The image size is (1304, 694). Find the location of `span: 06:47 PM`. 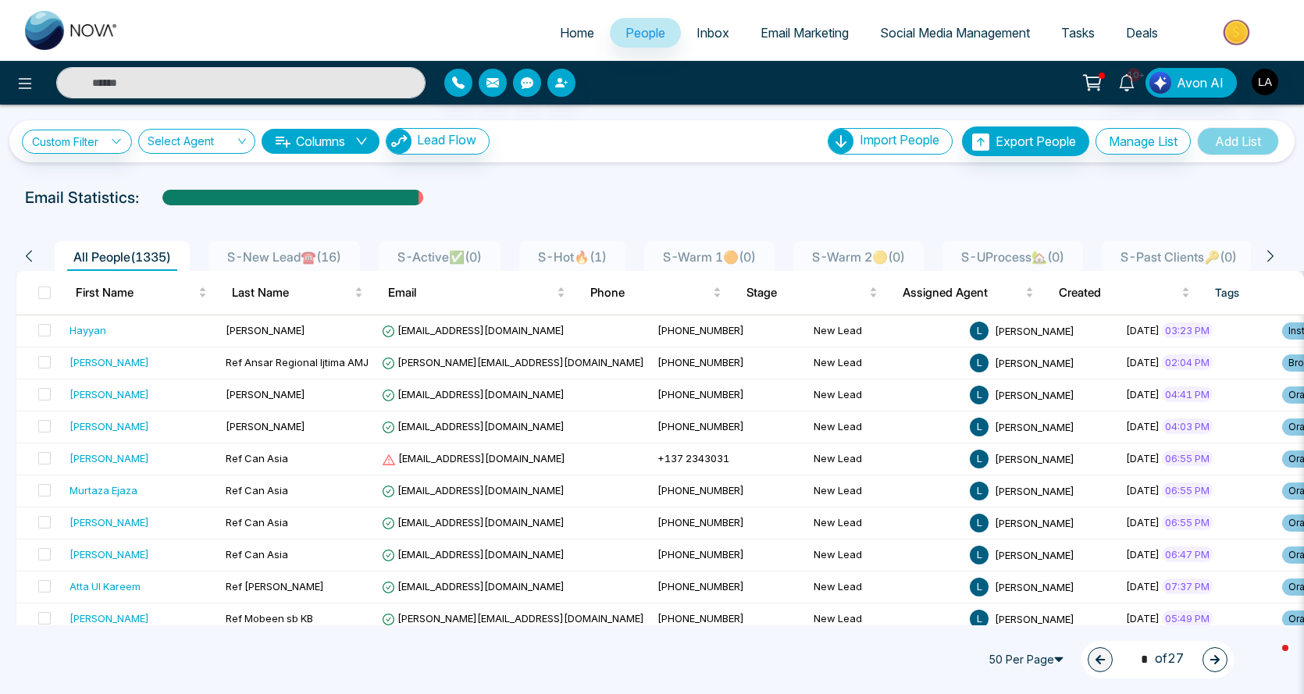

span: 06:47 PM is located at coordinates (1187, 554).